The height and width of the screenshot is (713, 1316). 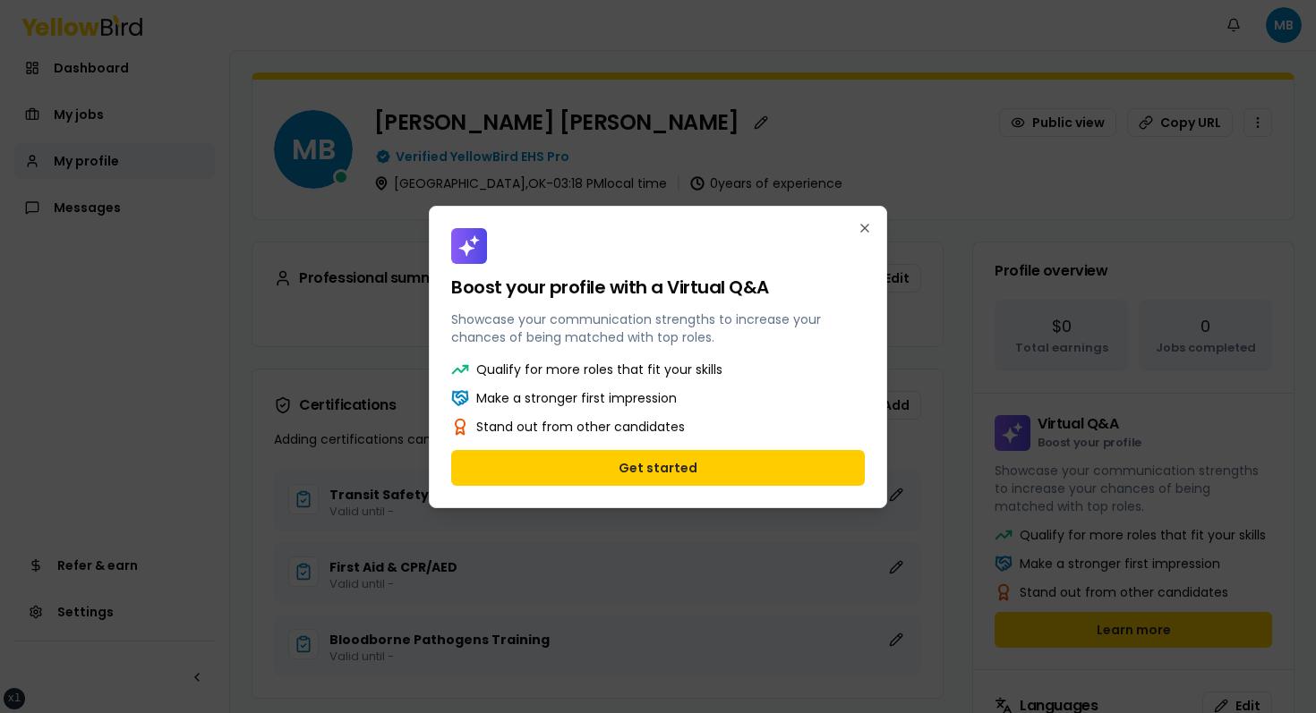 What do you see at coordinates (658, 468) in the screenshot?
I see `button: Get started` at bounding box center [658, 468].